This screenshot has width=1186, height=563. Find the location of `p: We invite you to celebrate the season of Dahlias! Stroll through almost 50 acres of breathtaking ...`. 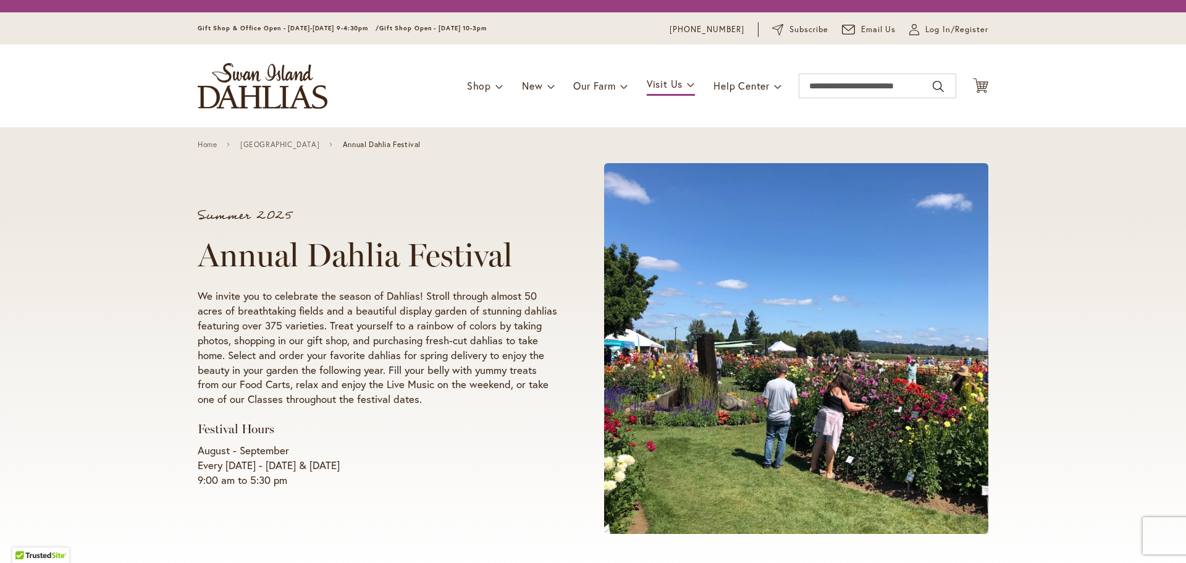

p: We invite you to celebrate the season of Dahlias! Stroll through almost 50 acres of breathtaking ... is located at coordinates (377, 348).